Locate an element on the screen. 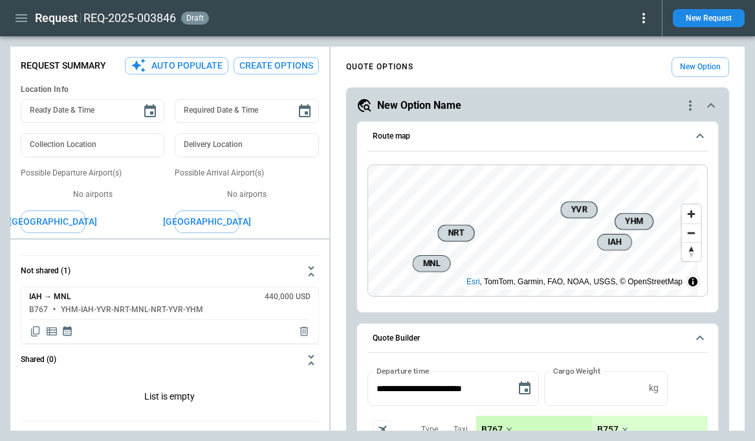  p: B767 is located at coordinates (492, 429).